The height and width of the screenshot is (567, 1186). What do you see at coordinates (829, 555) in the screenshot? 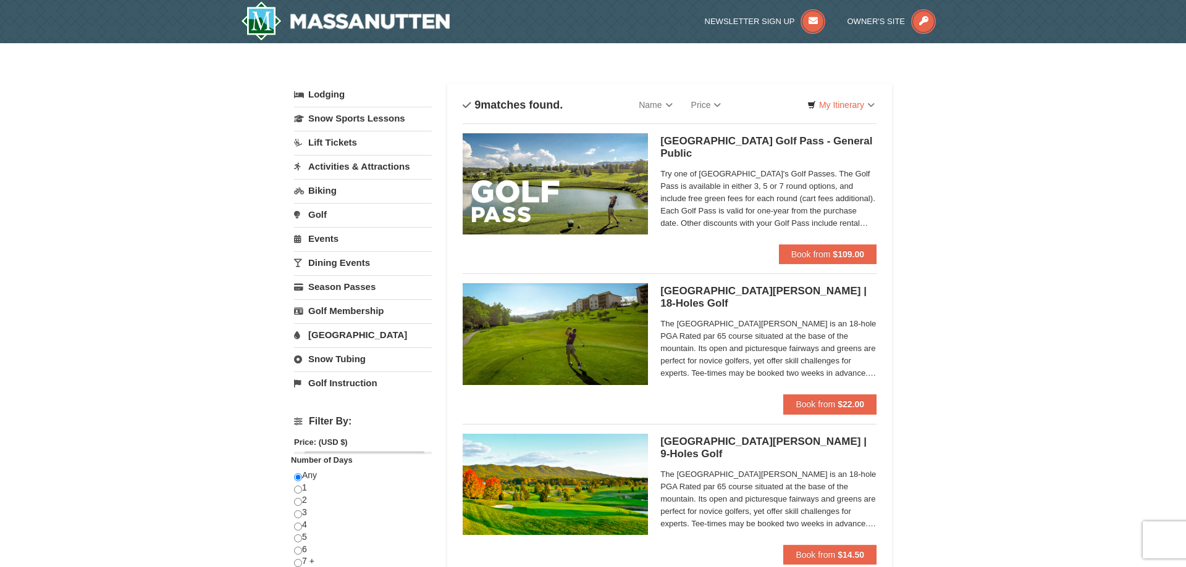
I see `button: Book from $14.50` at bounding box center [829, 555].